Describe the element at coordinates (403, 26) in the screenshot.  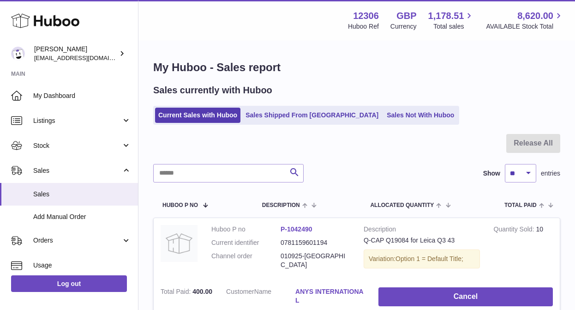
I see `div: Currency` at that location.